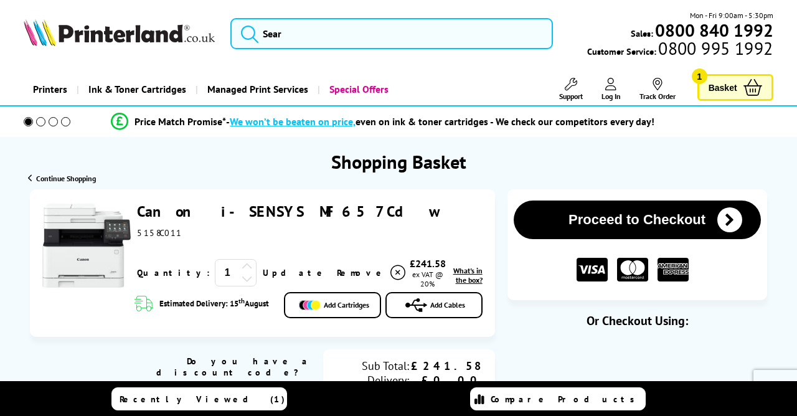 The image size is (797, 416). I want to click on a: Managed Print Services, so click(257, 89).